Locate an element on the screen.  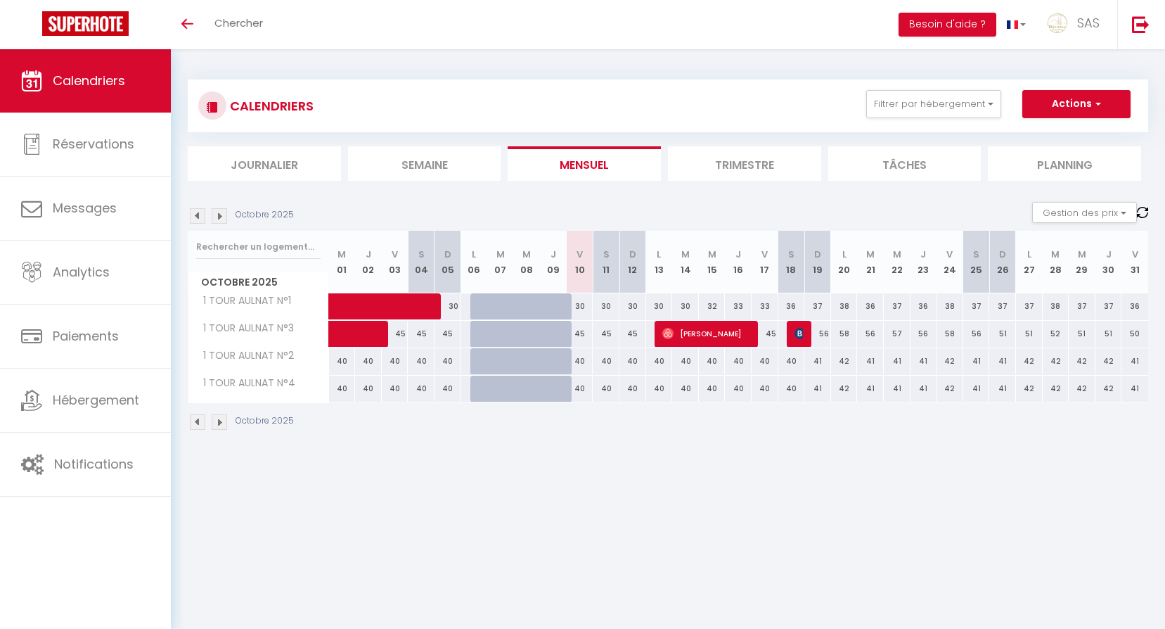
th: 27 is located at coordinates (1030, 262).